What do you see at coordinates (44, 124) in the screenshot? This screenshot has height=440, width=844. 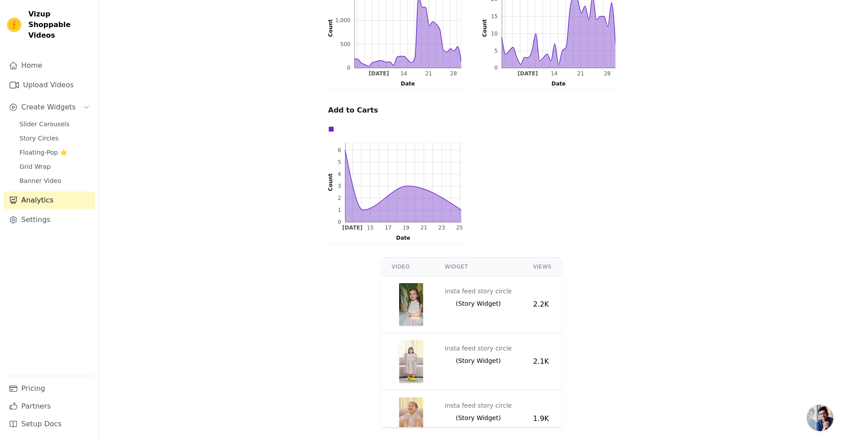 I see `span: Slider Carousels` at bounding box center [44, 124].